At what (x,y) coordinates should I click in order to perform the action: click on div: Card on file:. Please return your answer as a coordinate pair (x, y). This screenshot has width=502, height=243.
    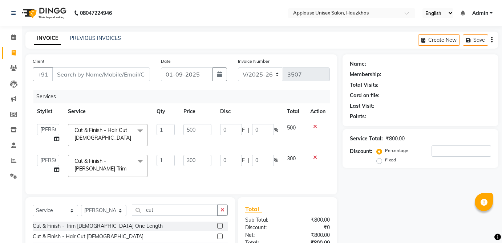
    Looking at the image, I should click on (364, 95).